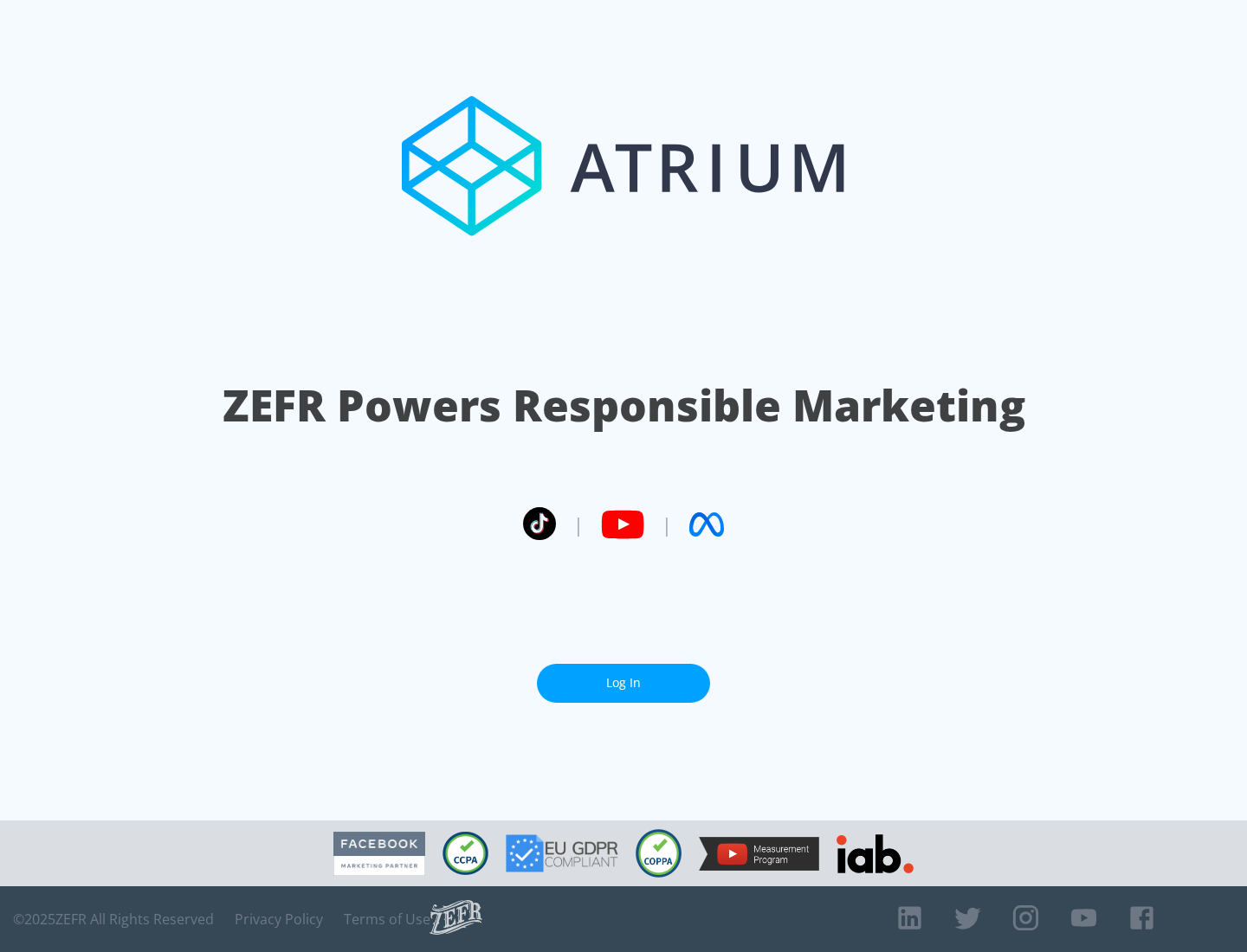 Image resolution: width=1247 pixels, height=952 pixels. I want to click on a: Log In, so click(624, 683).